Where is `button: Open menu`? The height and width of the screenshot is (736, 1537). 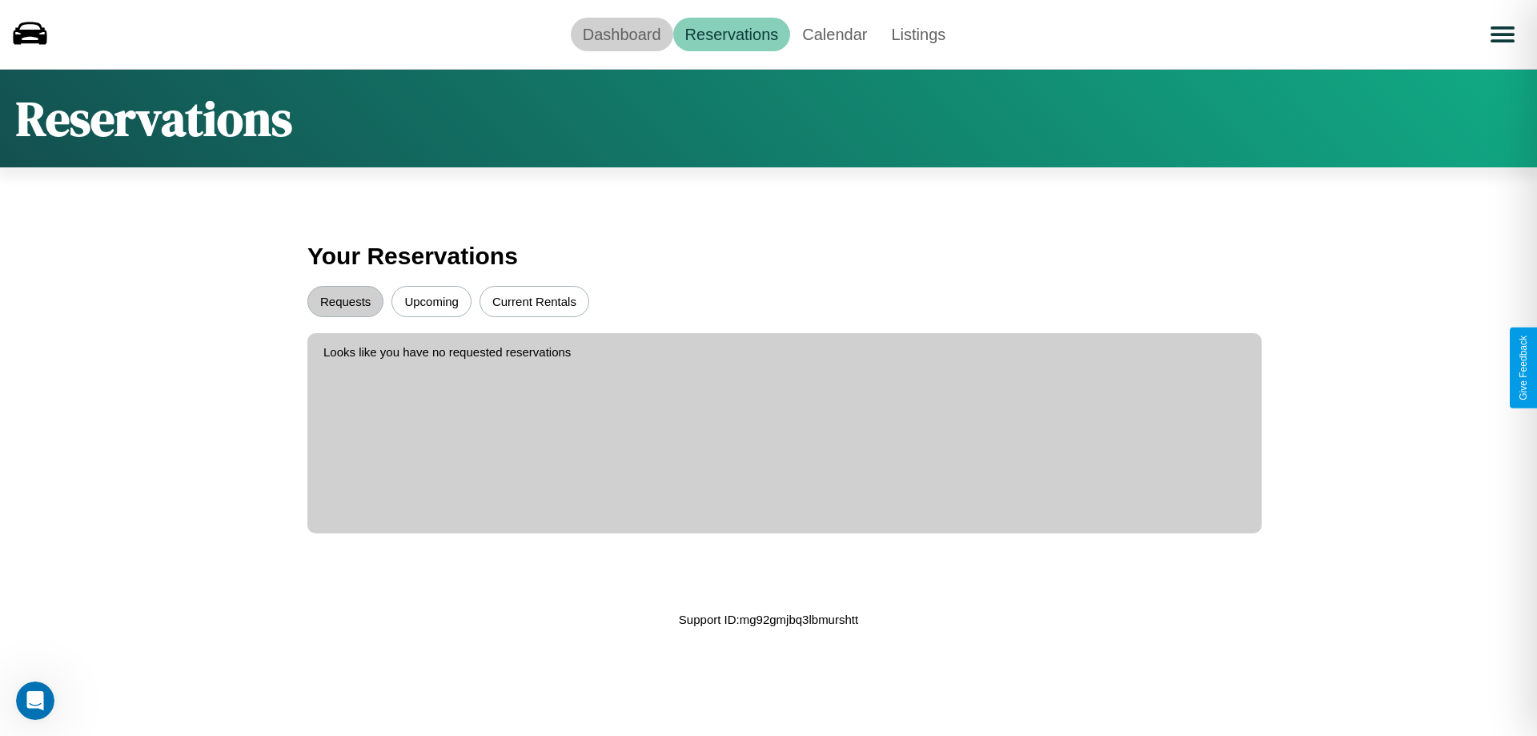
button: Open menu is located at coordinates (1502, 34).